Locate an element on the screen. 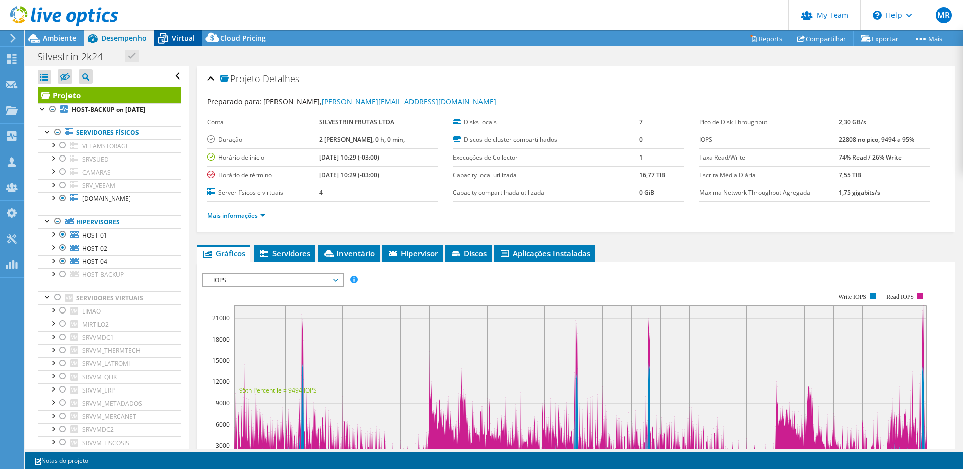 The image size is (963, 469). a: SRVVM_FISCOSIS is located at coordinates (109, 443).